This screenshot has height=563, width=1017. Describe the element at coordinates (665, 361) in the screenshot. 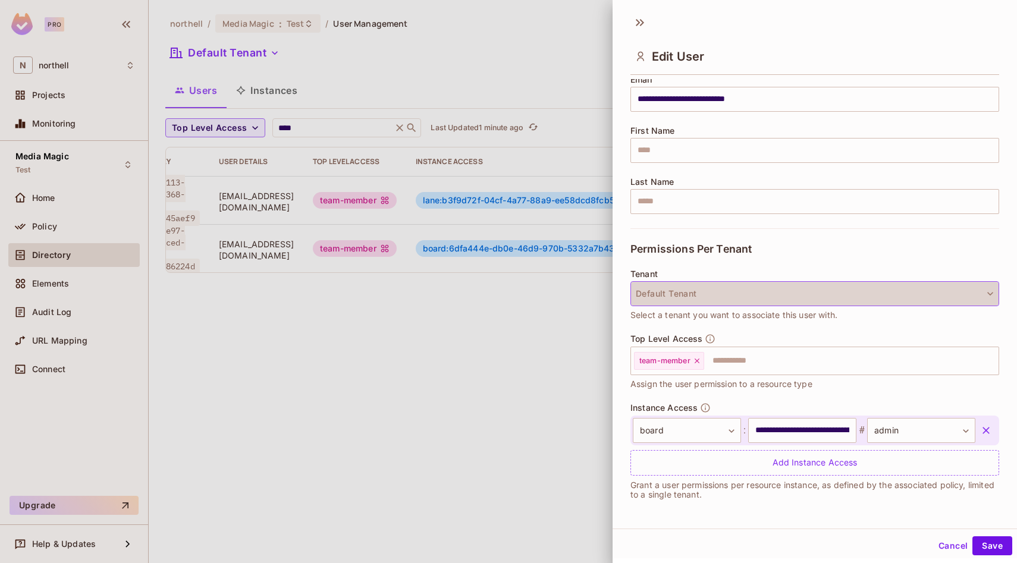

I see `span: team-member` at that location.